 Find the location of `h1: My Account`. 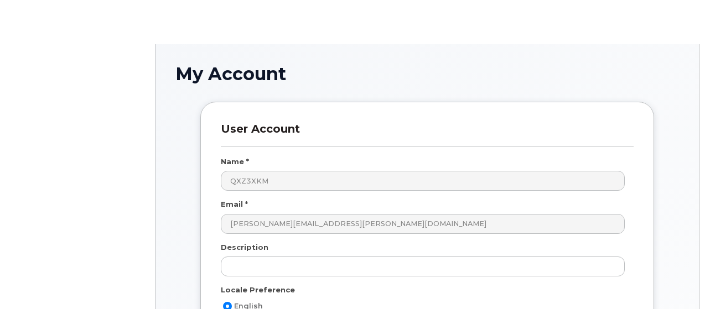

h1: My Account is located at coordinates (427, 74).